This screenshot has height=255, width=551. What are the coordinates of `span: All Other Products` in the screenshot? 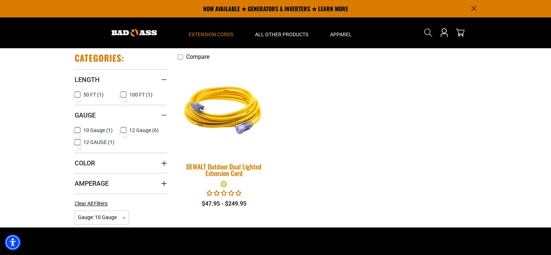 It's located at (281, 34).